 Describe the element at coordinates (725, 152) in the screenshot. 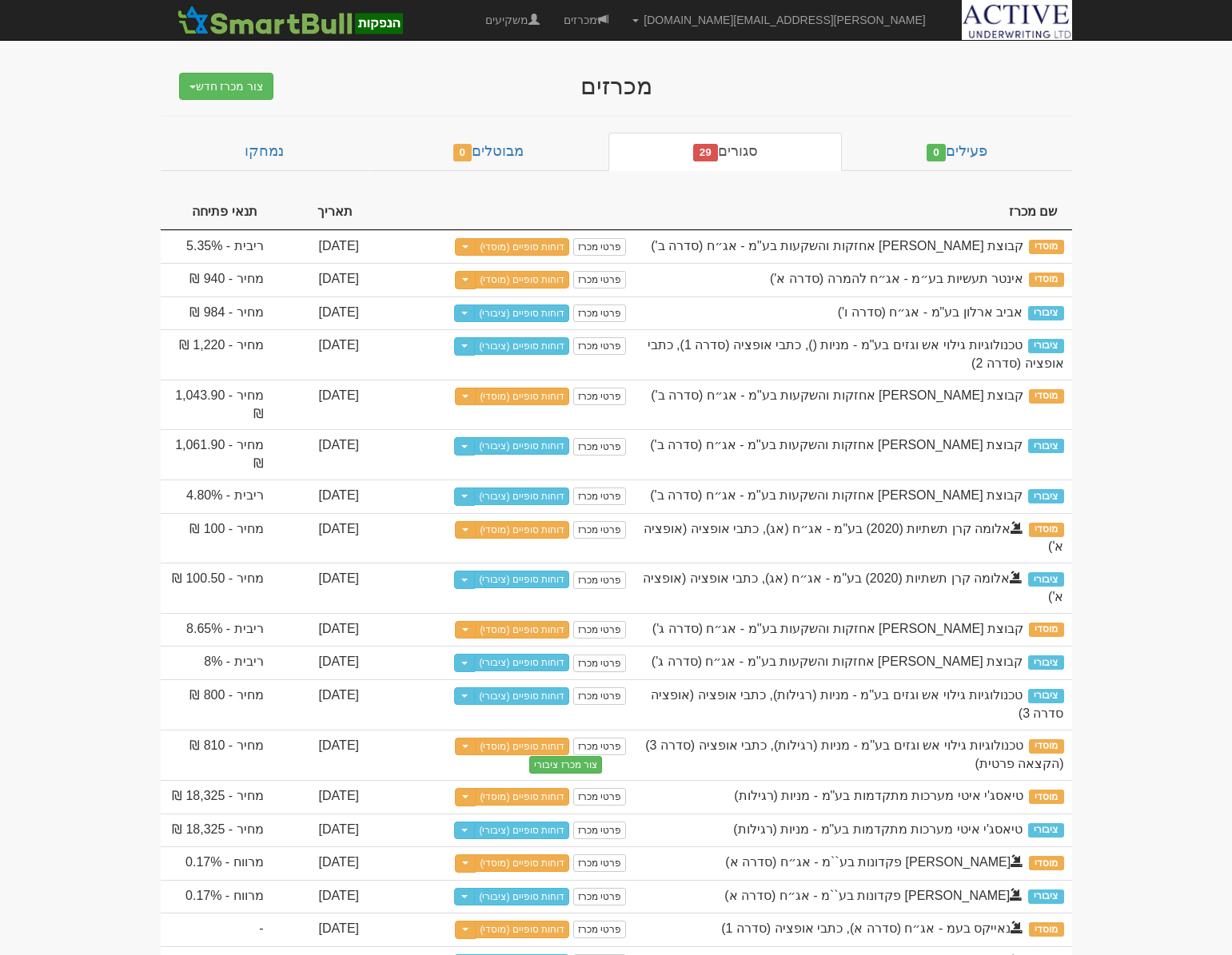

I see `a: סגורים` at that location.